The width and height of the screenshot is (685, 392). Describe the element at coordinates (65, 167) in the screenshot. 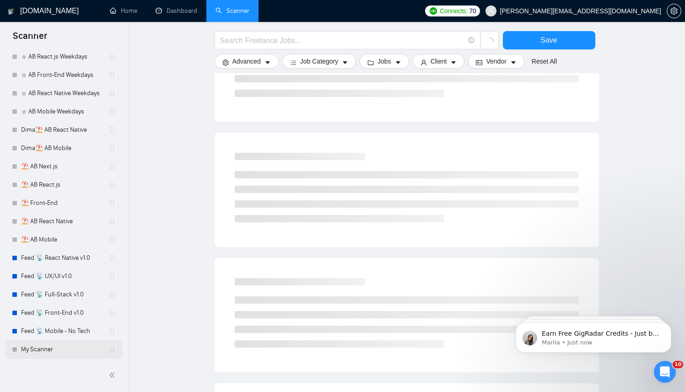

I see `a: ⛱️ AB Next.js` at that location.